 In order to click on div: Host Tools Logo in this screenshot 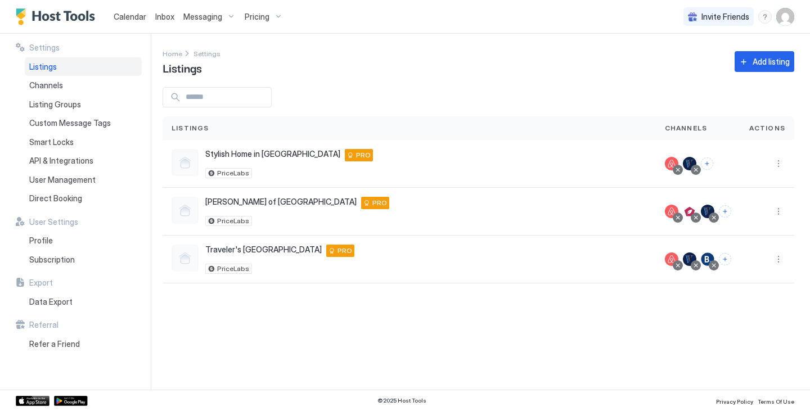, I will do `click(58, 17)`.